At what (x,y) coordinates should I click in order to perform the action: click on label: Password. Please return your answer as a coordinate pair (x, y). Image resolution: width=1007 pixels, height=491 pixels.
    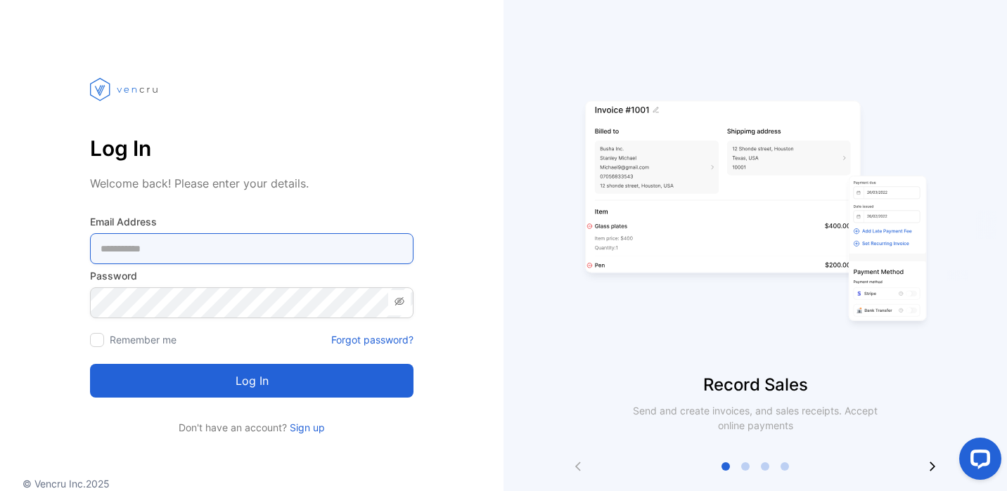
    Looking at the image, I should click on (252, 276).